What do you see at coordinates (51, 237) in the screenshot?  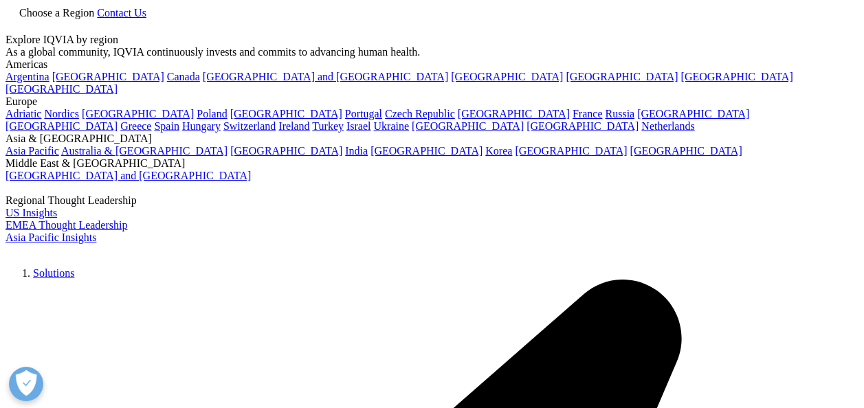 I see `span: Asia Pacific Insights` at bounding box center [51, 237].